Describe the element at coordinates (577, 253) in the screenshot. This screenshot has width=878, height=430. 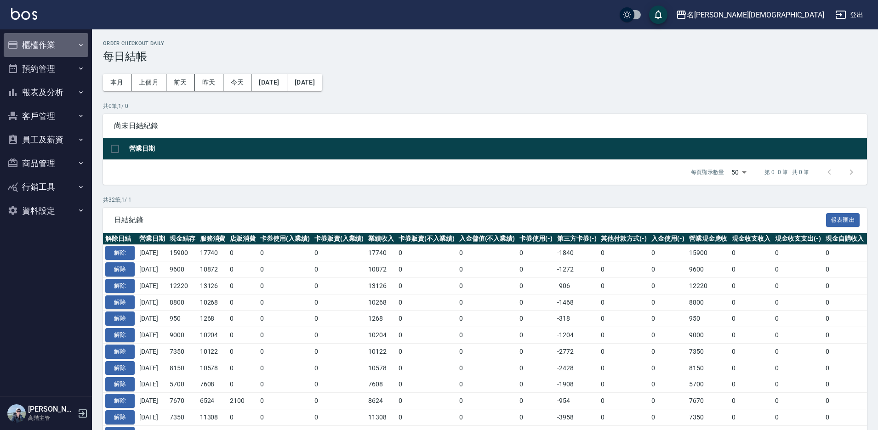
I see `td: -1840` at that location.